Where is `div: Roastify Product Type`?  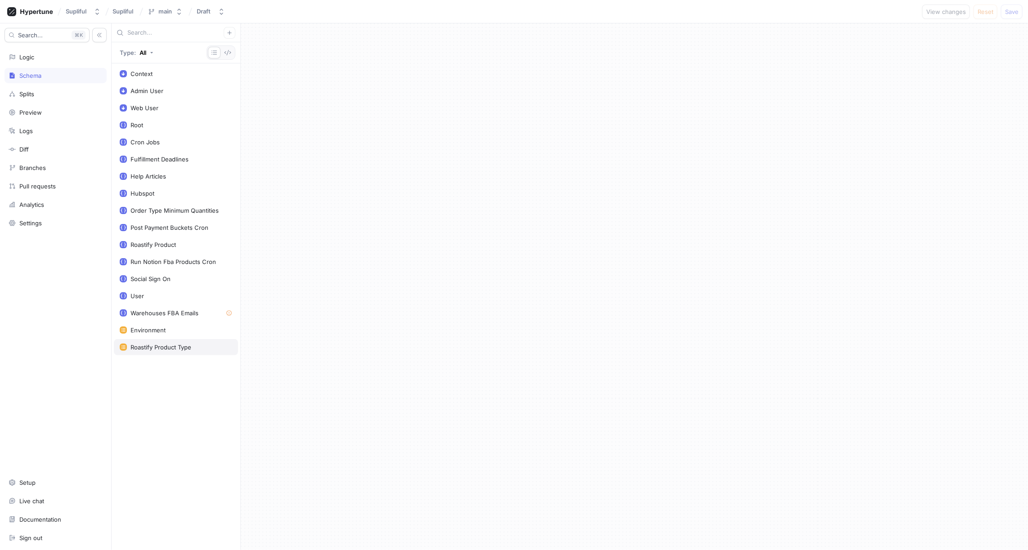 div: Roastify Product Type is located at coordinates (161, 347).